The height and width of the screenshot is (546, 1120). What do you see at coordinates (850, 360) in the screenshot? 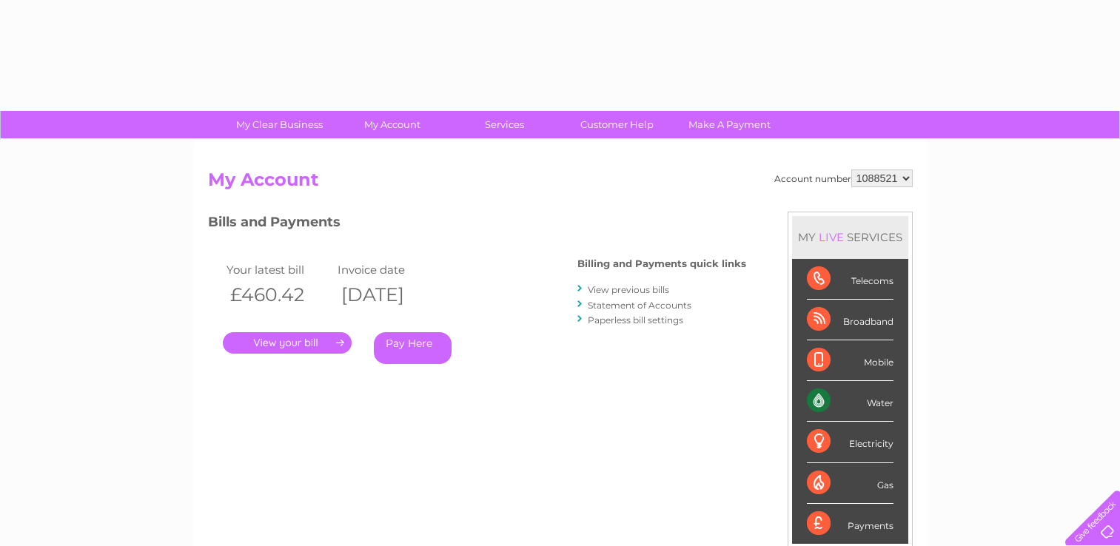
I see `div: Mobile` at bounding box center [850, 360].